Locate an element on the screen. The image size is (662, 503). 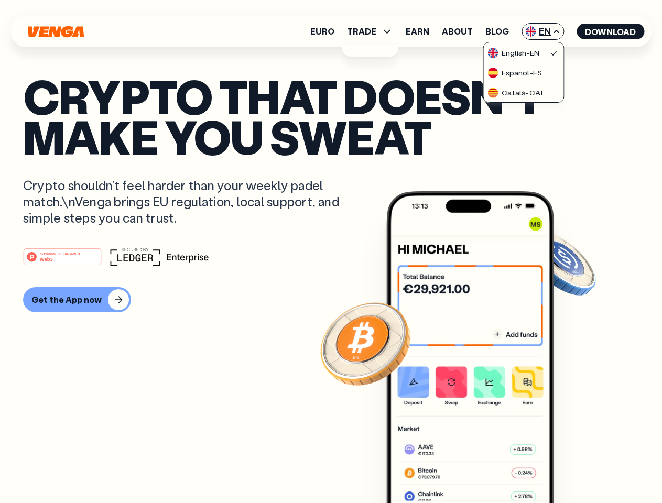
a: flag-catCatalà-CAT is located at coordinates (524, 92).